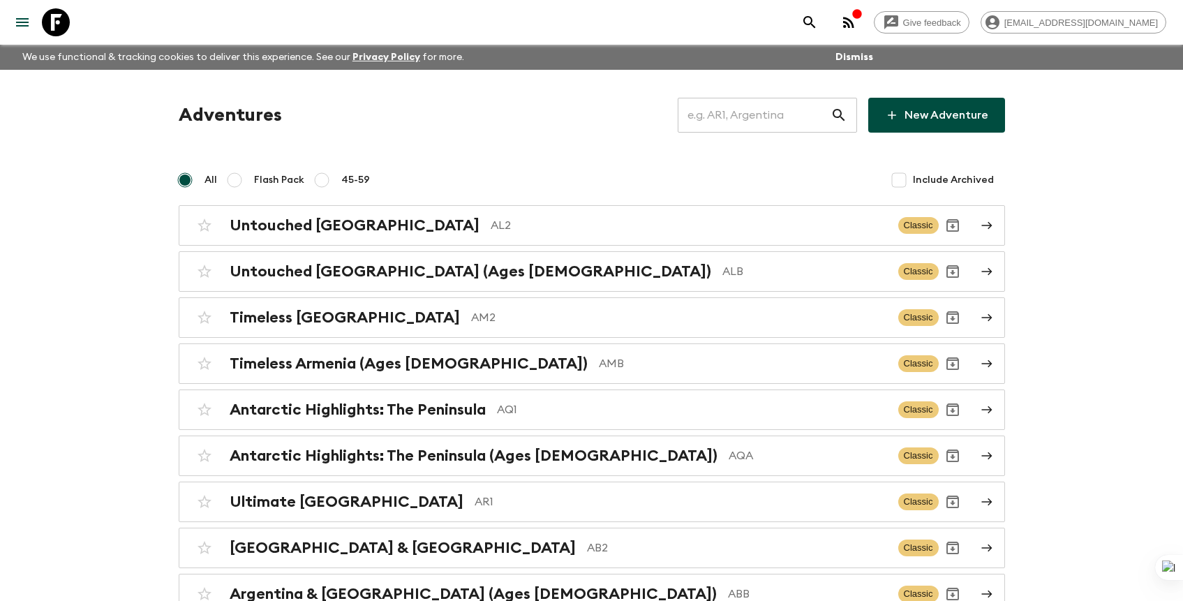 This screenshot has height=601, width=1183. Describe the element at coordinates (279, 180) in the screenshot. I see `span: Flash Pack` at that location.